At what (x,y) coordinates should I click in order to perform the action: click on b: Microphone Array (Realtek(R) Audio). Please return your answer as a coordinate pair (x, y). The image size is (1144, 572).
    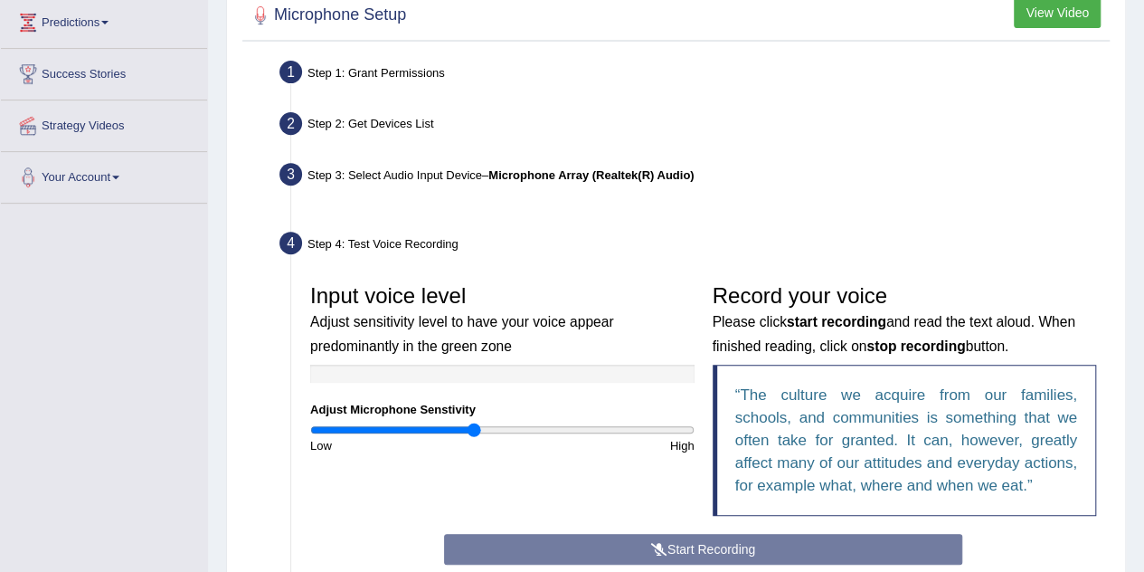
    Looking at the image, I should click on (591, 175).